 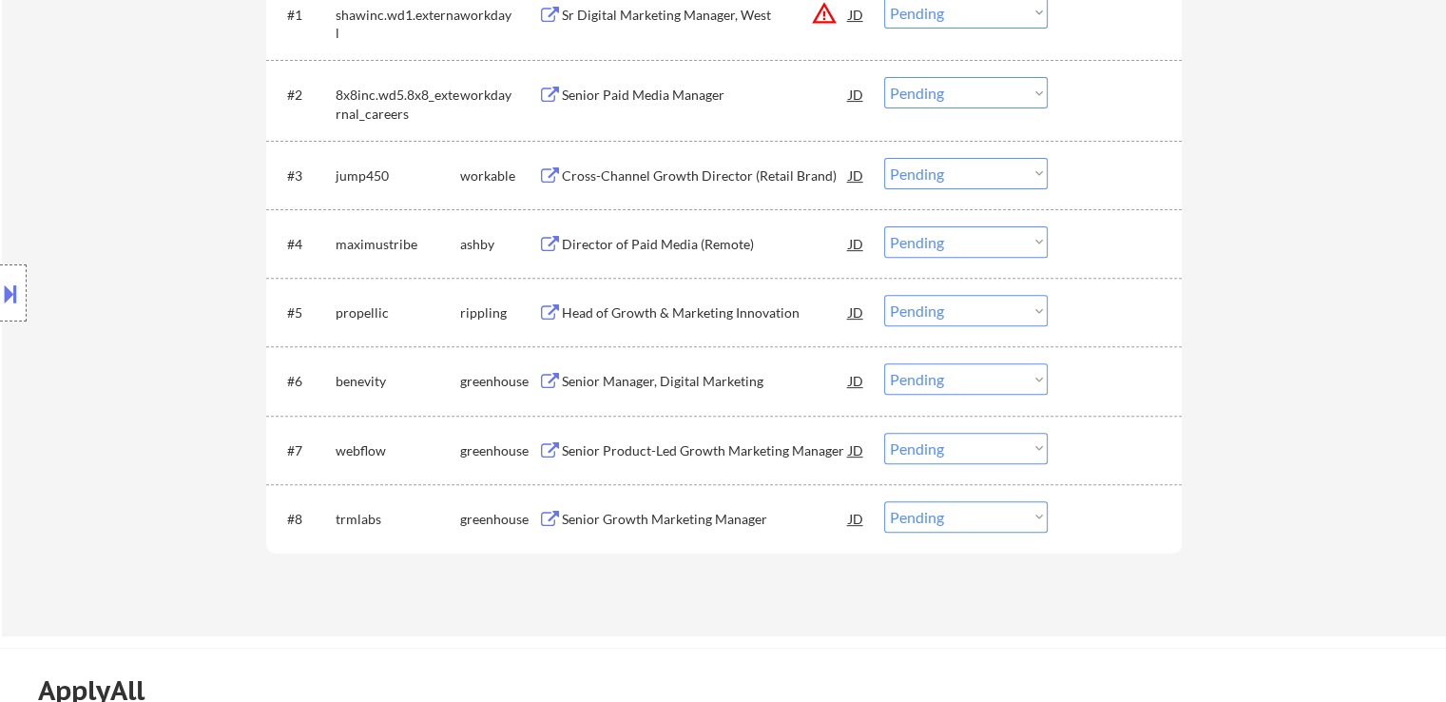 What do you see at coordinates (397, 451) in the screenshot?
I see `div: webflow` at bounding box center [397, 451].